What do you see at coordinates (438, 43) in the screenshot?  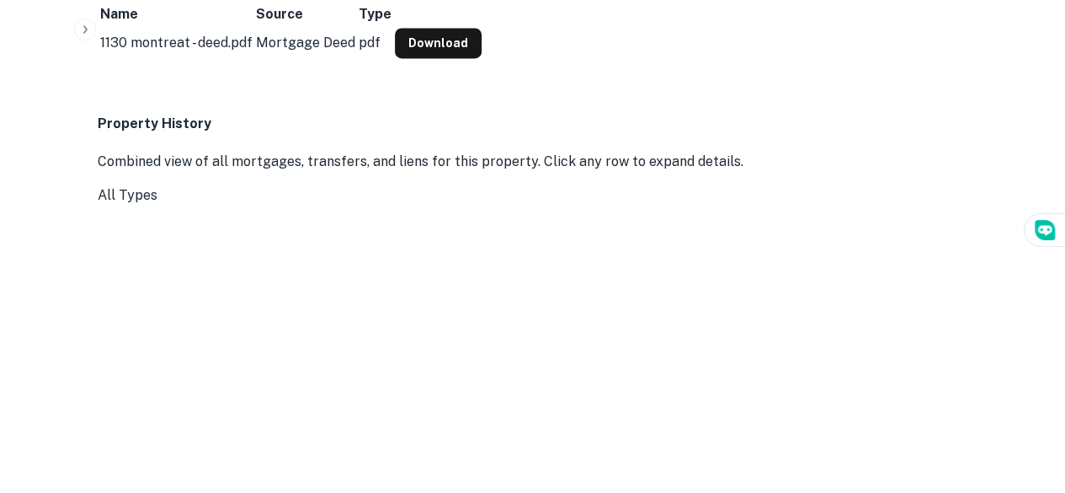 I see `button: Download` at bounding box center [438, 43].